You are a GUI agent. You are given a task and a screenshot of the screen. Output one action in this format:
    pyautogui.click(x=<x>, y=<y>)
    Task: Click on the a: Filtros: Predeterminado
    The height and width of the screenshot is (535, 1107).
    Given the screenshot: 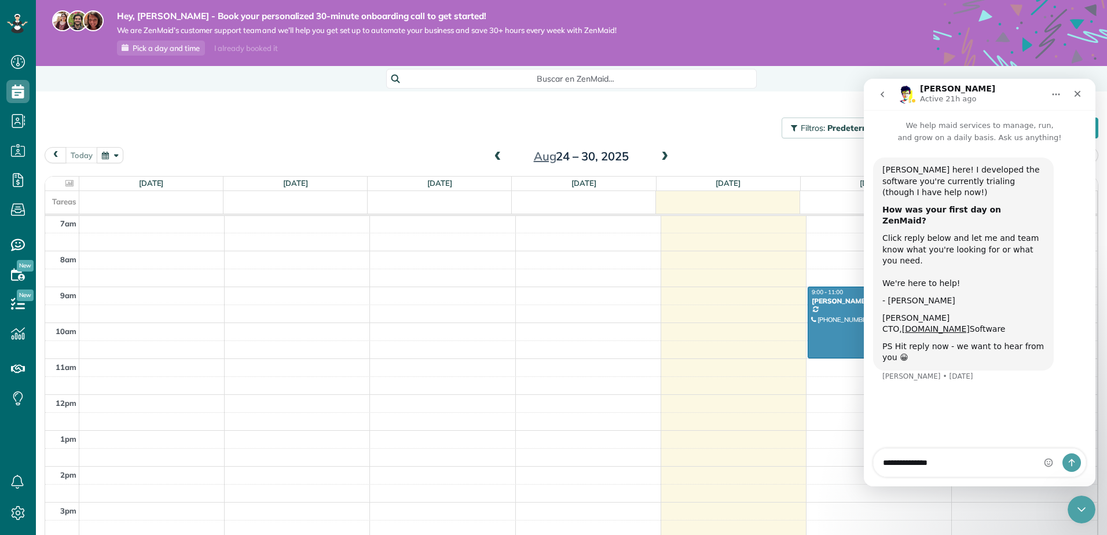 What is the action you would take?
    pyautogui.click(x=843, y=128)
    